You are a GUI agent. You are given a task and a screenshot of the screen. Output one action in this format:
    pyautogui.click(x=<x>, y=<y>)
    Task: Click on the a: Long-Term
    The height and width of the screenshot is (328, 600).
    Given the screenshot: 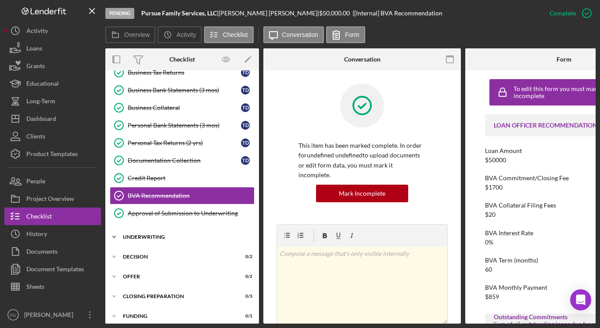 What is the action you would take?
    pyautogui.click(x=53, y=101)
    